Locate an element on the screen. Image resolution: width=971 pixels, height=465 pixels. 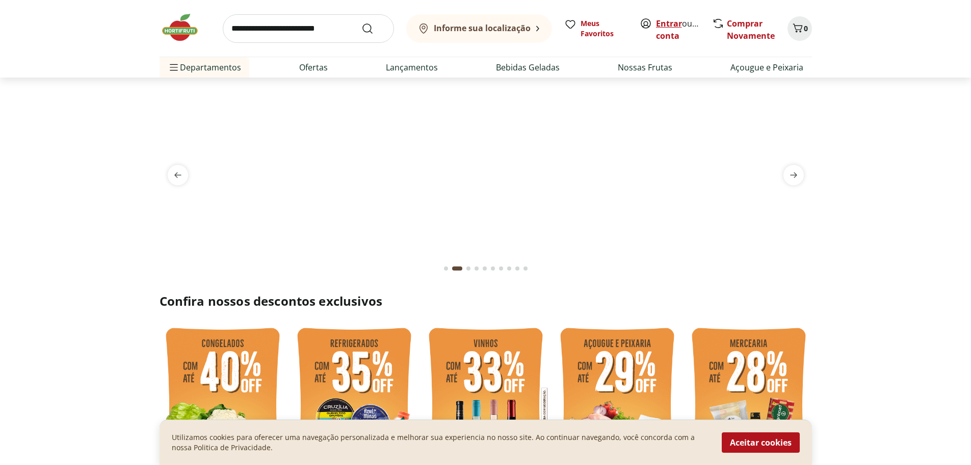
button: Aceitar cookies is located at coordinates (761, 442).